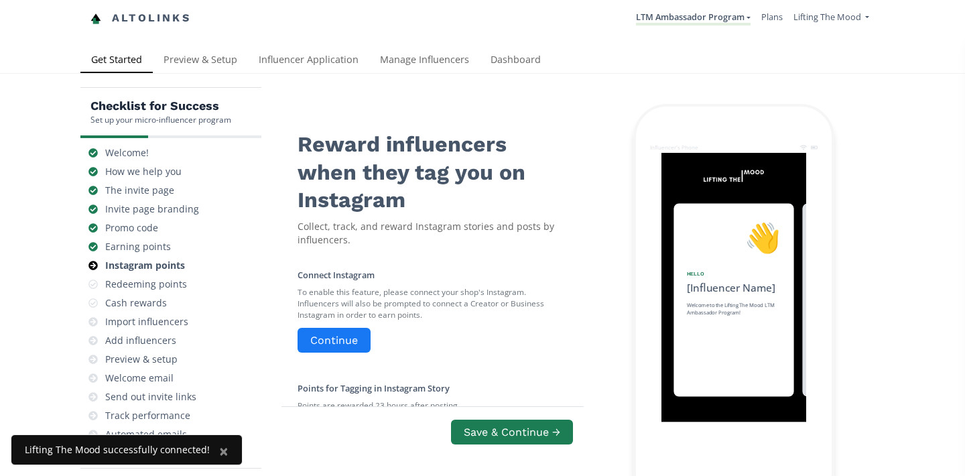 Image resolution: width=965 pixels, height=476 pixels. What do you see at coordinates (143, 171) in the screenshot?
I see `div: How we help you` at bounding box center [143, 171].